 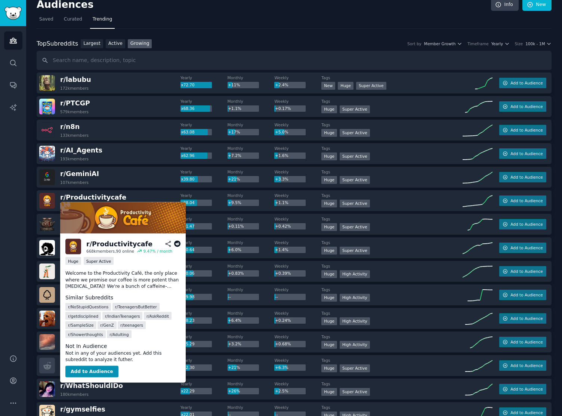 What do you see at coordinates (188, 202) in the screenshot?
I see `span: x38.04` at bounding box center [188, 202].